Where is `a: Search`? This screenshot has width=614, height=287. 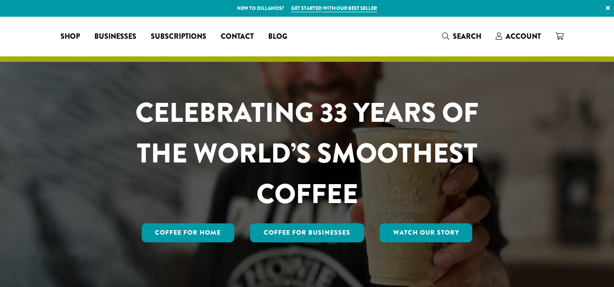
a: Search is located at coordinates (461, 36).